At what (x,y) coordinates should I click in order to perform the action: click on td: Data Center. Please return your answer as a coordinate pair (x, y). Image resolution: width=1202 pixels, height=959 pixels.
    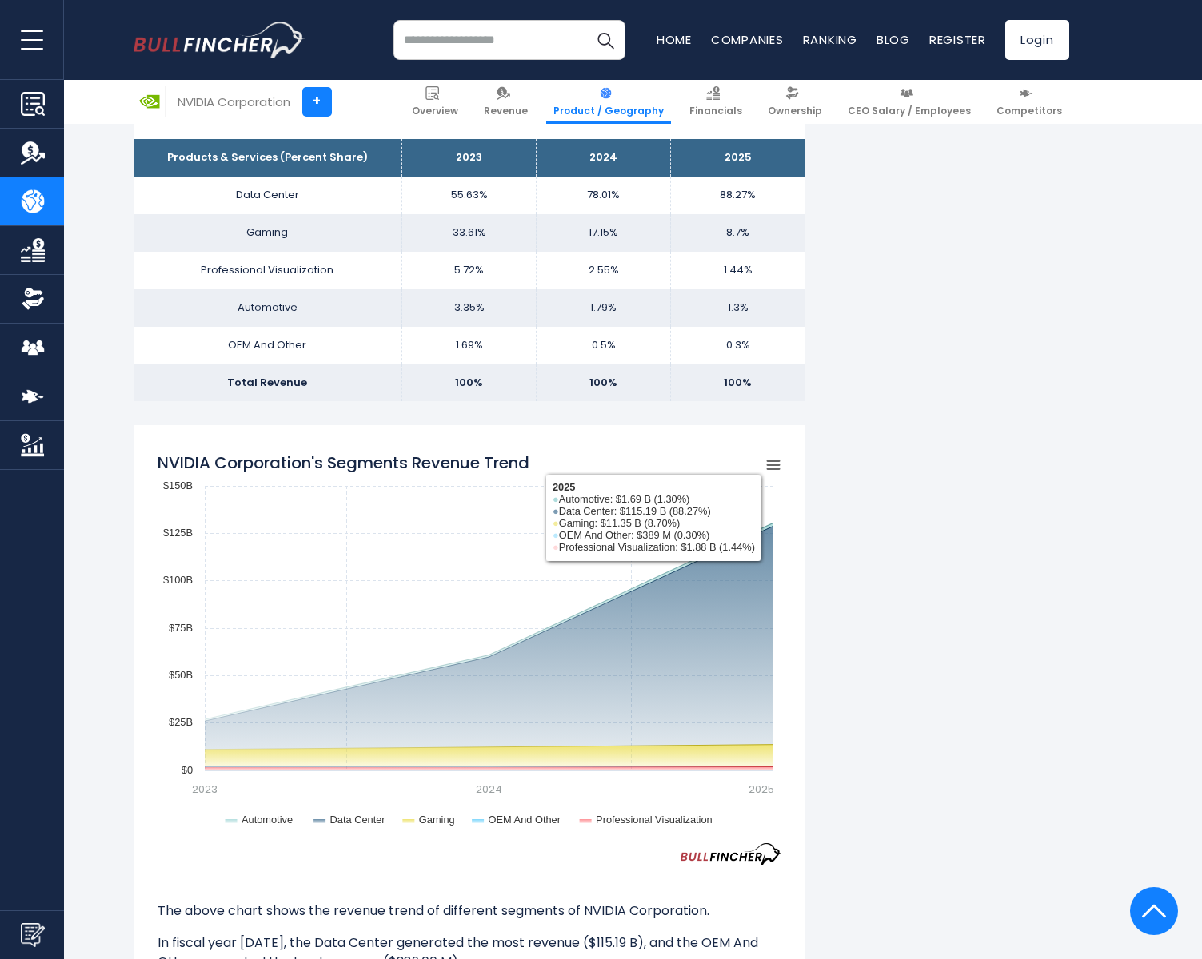
    Looking at the image, I should click on (268, 195).